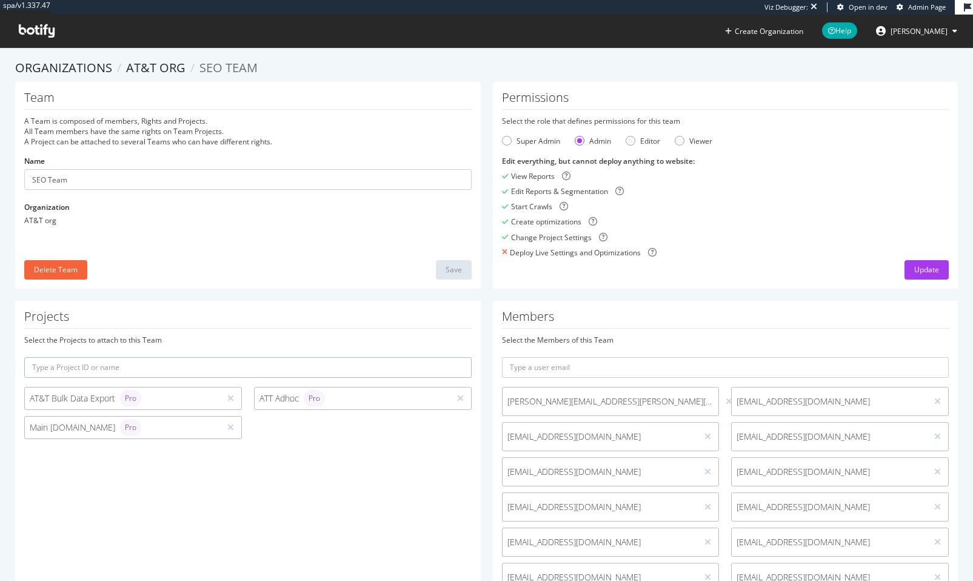  I want to click on div: Change Project Settings, so click(551, 237).